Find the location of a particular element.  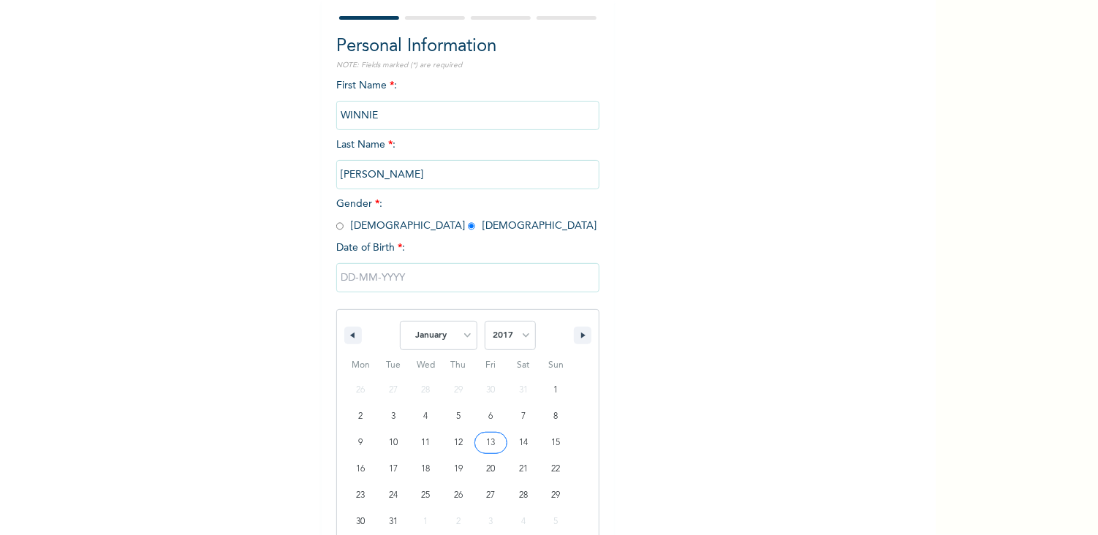

span: 5 is located at coordinates (458, 417).